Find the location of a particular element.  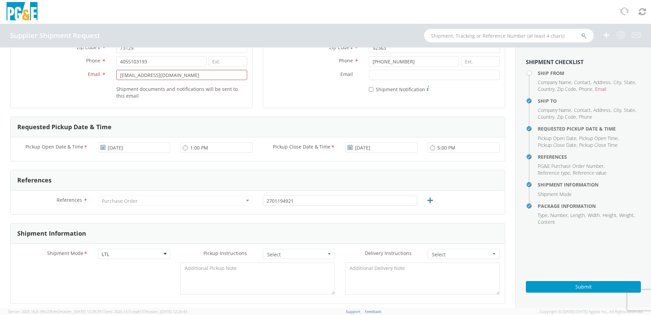

span: Weight is located at coordinates (626, 215).